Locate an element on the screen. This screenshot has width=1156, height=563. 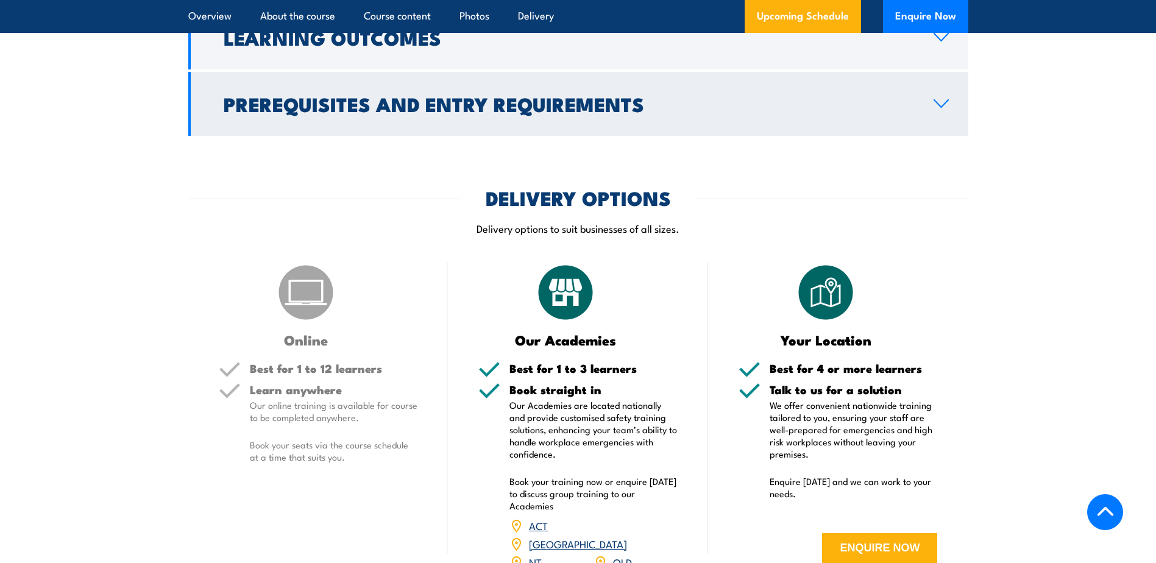
h2: Prerequisites and Entry Requirements is located at coordinates (569, 104).